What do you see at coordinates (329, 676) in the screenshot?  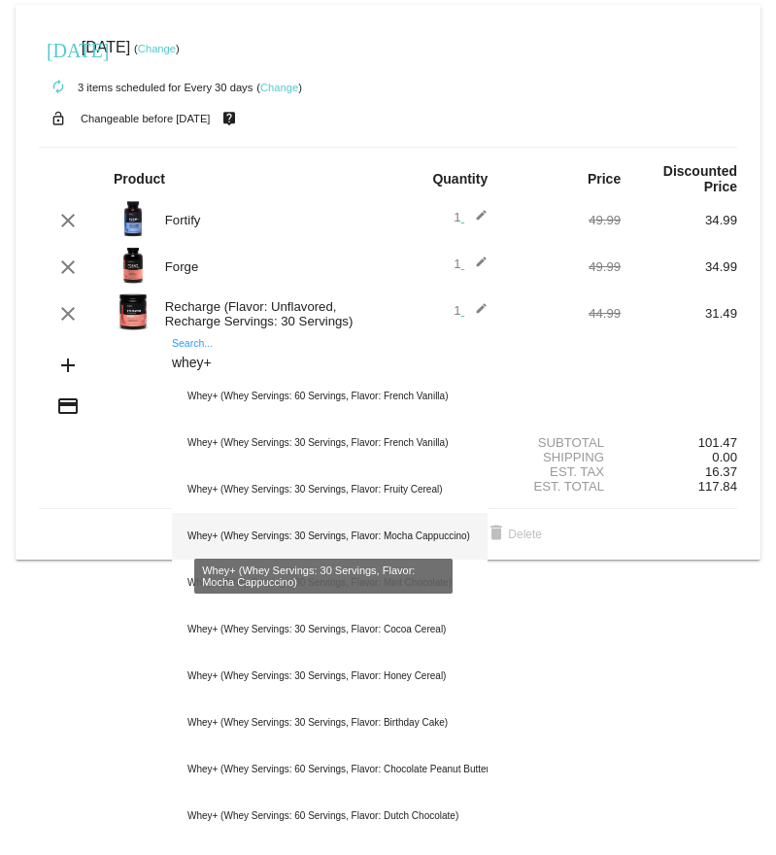 I see `div: Whey+ (Whey Servings: 30 Servings, Flavor: Honey Cereal)` at bounding box center [329, 676].